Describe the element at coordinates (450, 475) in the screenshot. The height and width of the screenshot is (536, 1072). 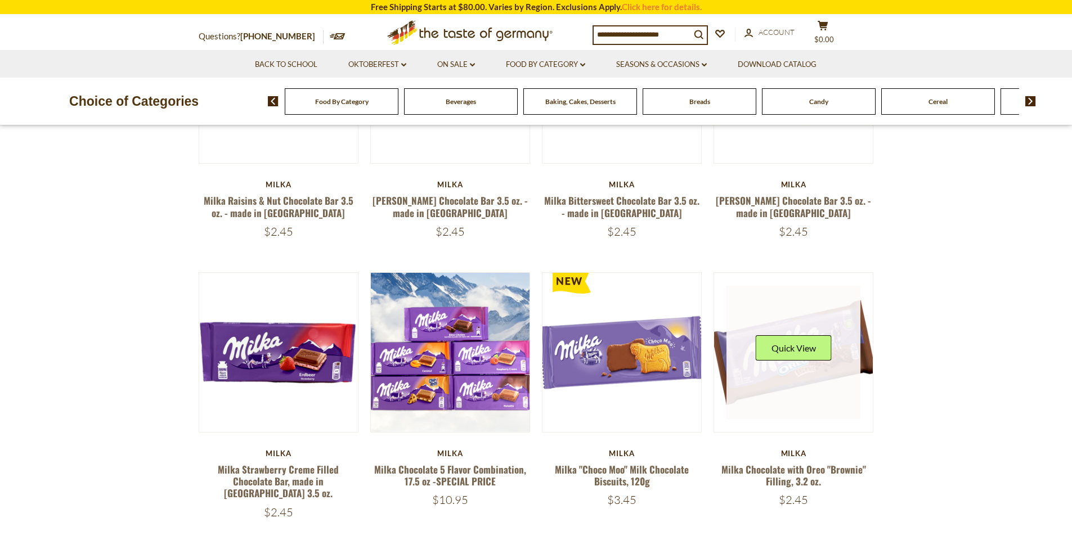
I see `a: Milka Chocolate 5 Flavor Combination, 17.5 oz -SPECIAL PRICE` at that location.